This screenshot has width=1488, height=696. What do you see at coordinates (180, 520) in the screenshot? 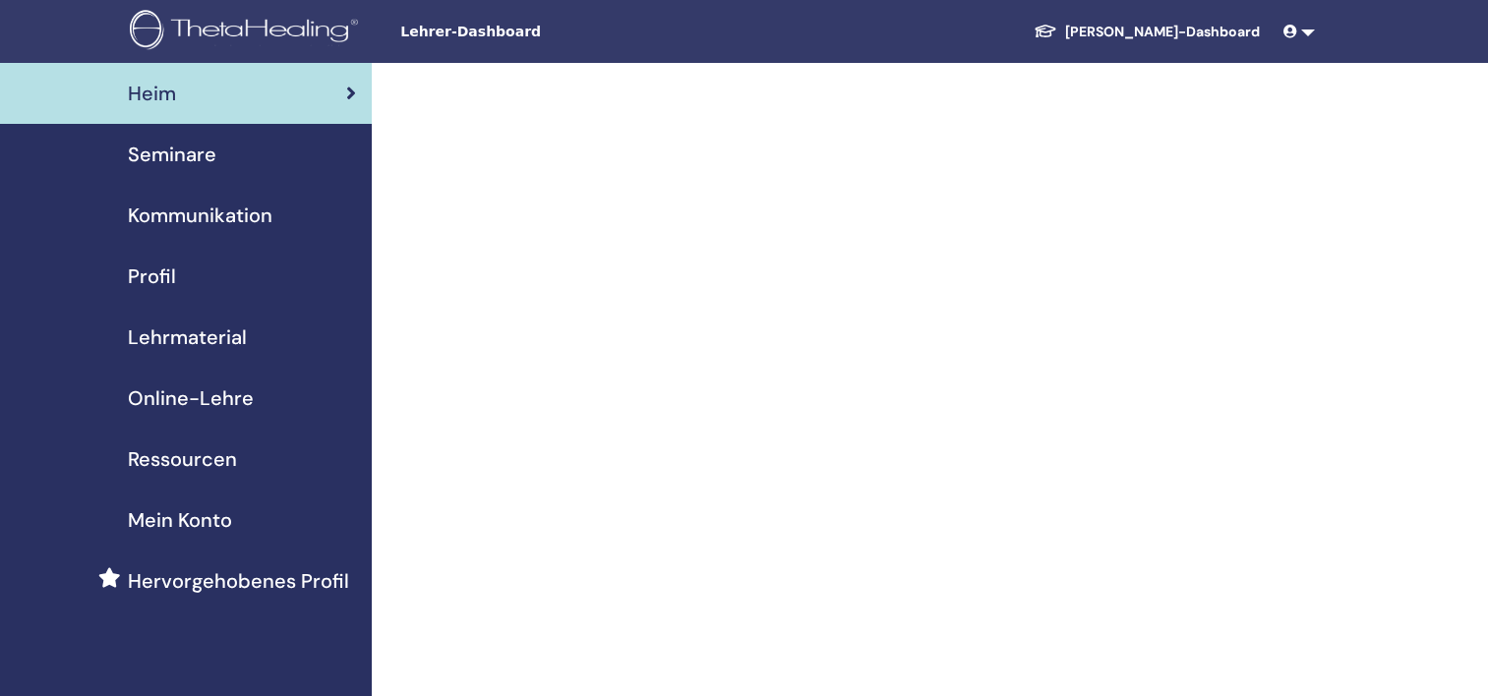
I see `span: Mein Konto` at bounding box center [180, 520].